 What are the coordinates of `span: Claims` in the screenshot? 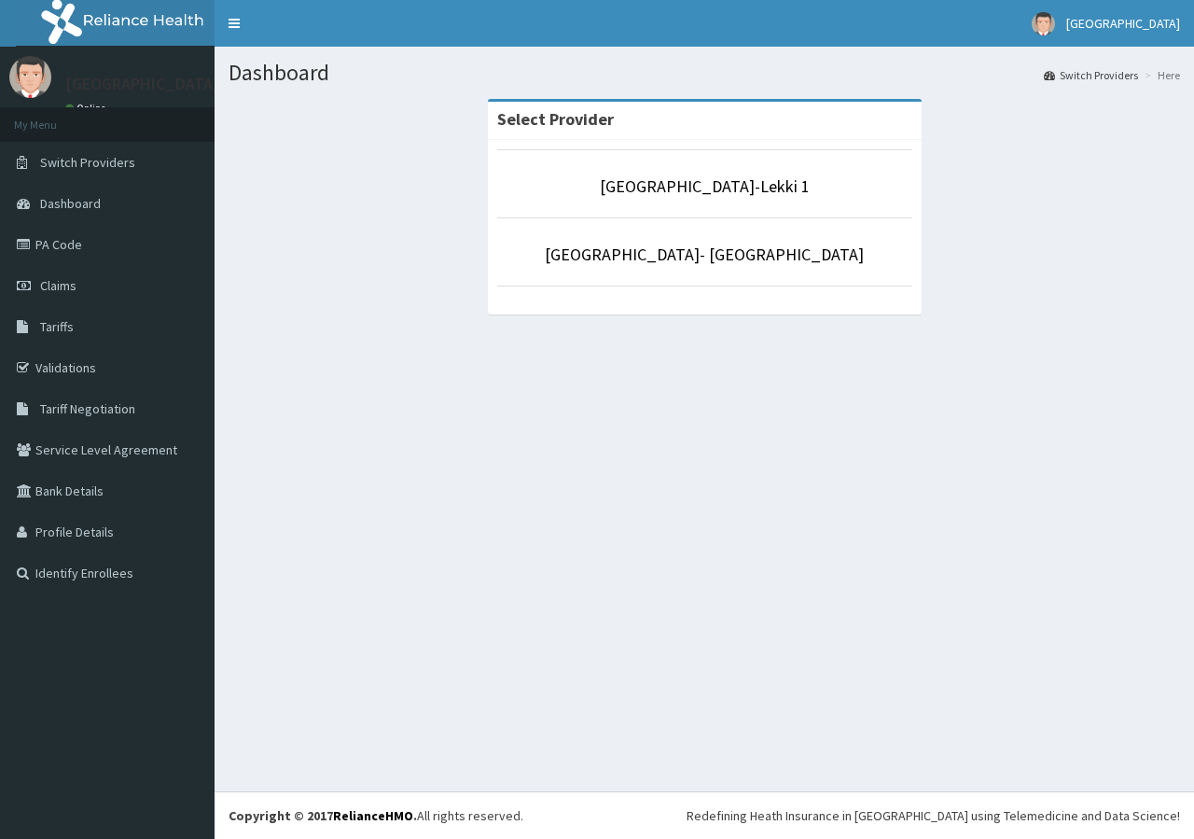 It's located at (58, 286).